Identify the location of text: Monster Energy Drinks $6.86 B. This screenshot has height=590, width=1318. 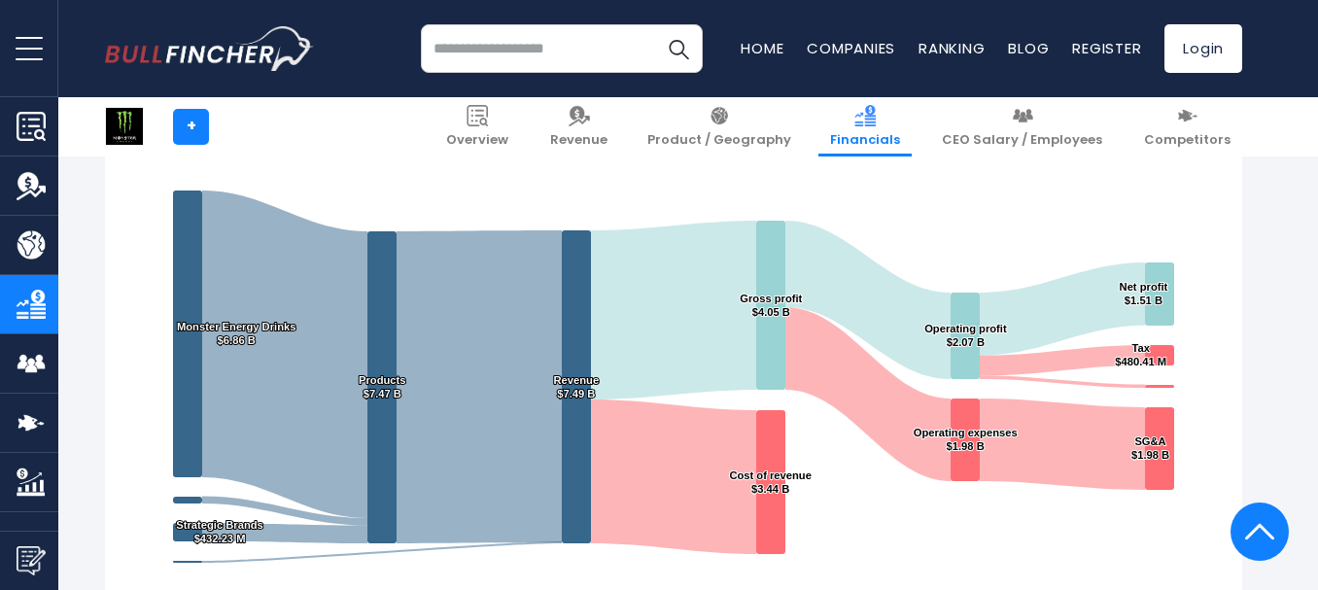
(236, 333).